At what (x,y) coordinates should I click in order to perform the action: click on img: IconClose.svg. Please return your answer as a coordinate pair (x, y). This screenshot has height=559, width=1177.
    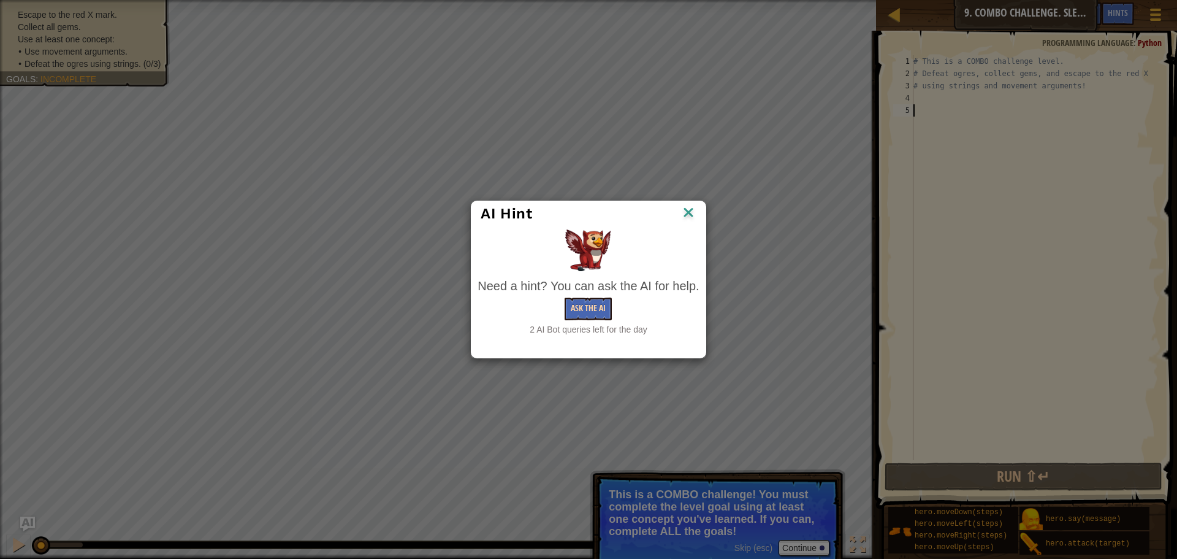
    Looking at the image, I should click on (689, 213).